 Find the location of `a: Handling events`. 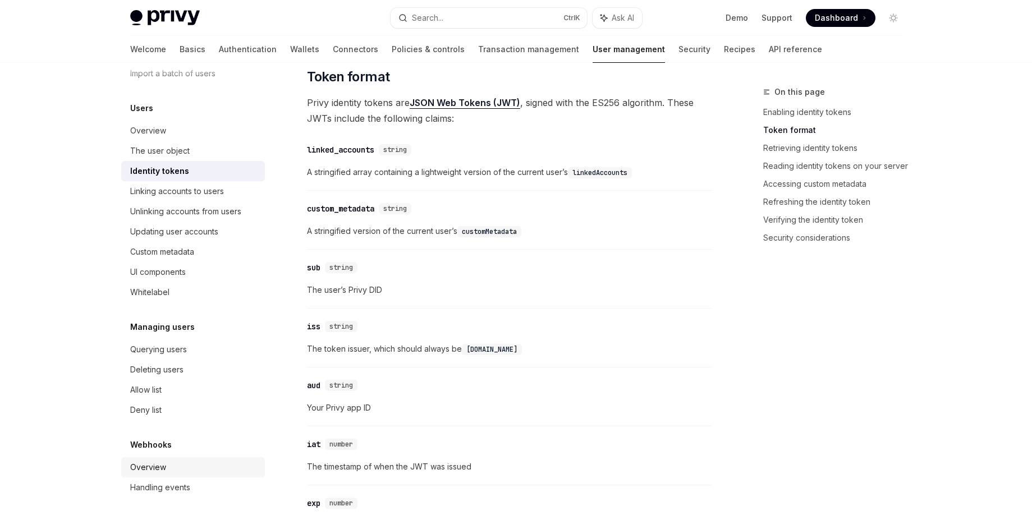

a: Handling events is located at coordinates (193, 488).